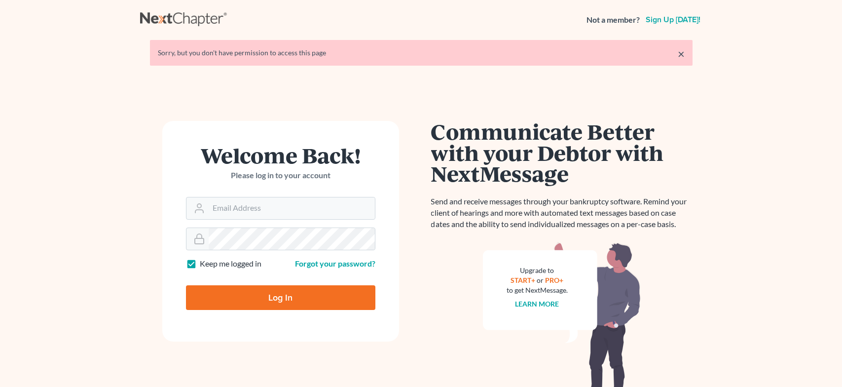 This screenshot has width=842, height=387. What do you see at coordinates (537, 303) in the screenshot?
I see `a: Learn more` at bounding box center [537, 303].